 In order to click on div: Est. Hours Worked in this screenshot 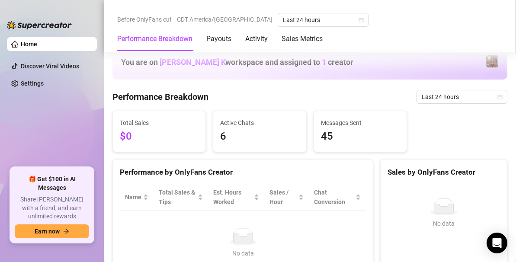, I will do `click(232, 197)`.